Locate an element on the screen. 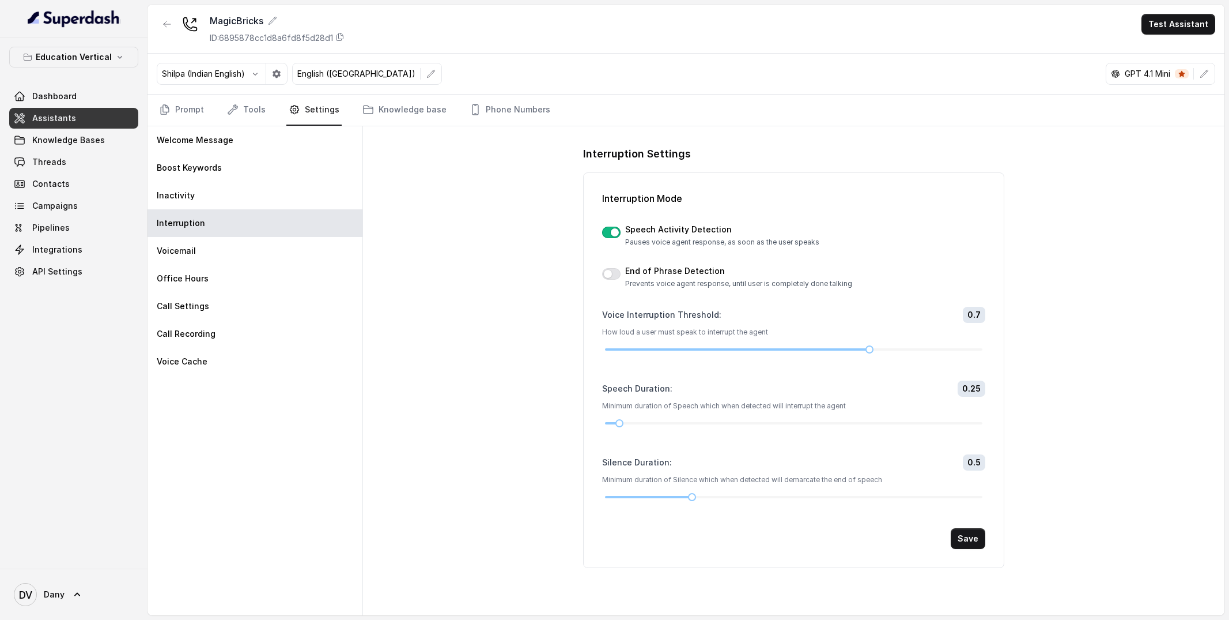  span: Campaigns is located at coordinates (55, 206).